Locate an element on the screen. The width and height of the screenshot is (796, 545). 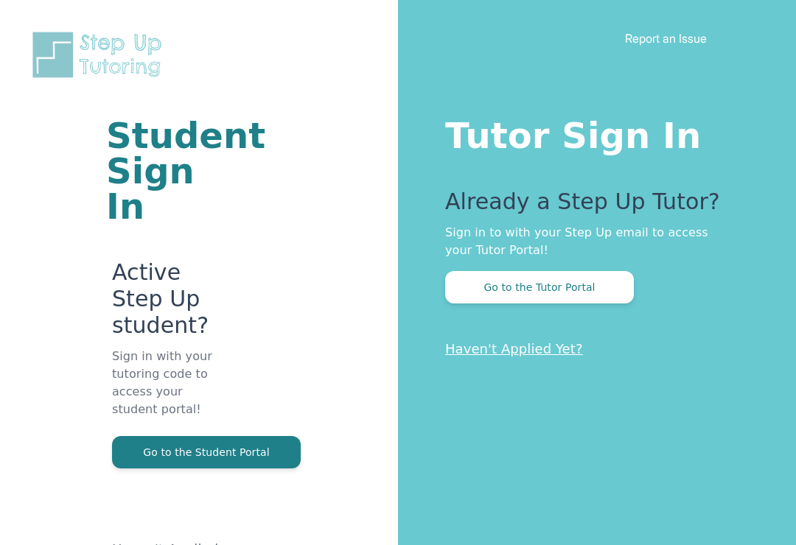
h1: Student Sign In is located at coordinates (164, 171).